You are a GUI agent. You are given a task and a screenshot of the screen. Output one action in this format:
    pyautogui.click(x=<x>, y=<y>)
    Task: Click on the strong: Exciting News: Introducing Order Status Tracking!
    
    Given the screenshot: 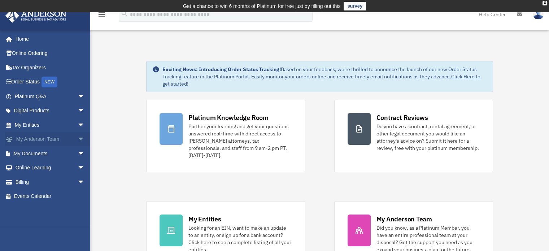 What is the action you would take?
    pyautogui.click(x=222, y=69)
    